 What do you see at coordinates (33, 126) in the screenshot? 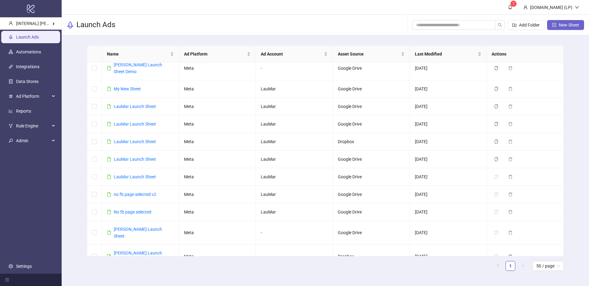
I see `span: Rule Engine` at bounding box center [33, 126].